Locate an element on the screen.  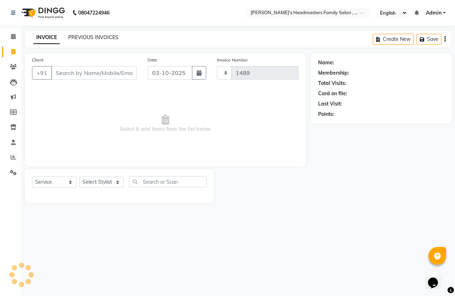
div: Points: is located at coordinates (326, 114).